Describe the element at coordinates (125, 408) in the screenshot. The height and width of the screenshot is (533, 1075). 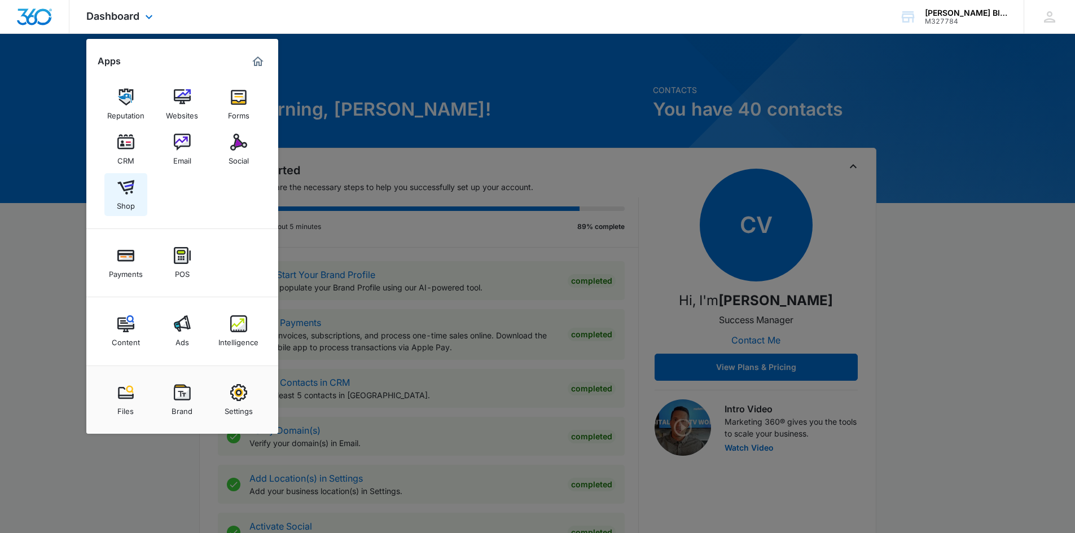
I see `div: Files` at that location.